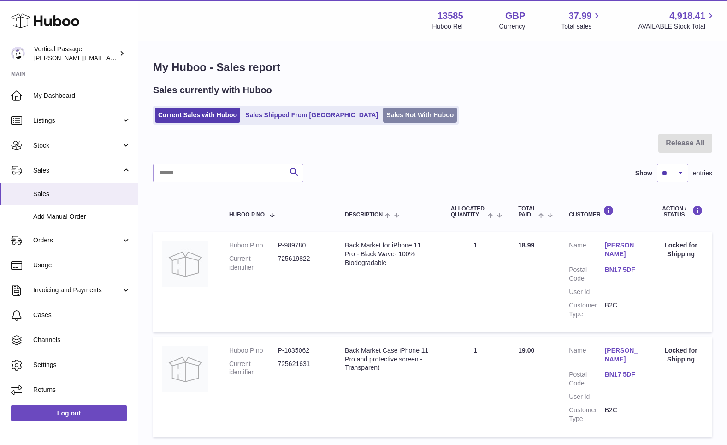 This screenshot has height=445, width=727. Describe the element at coordinates (82, 339) in the screenshot. I see `span: Channels` at that location.